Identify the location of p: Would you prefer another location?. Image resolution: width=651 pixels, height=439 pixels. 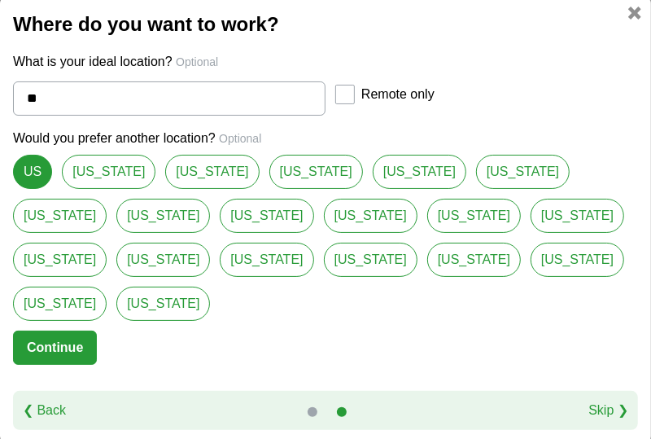
(326, 138).